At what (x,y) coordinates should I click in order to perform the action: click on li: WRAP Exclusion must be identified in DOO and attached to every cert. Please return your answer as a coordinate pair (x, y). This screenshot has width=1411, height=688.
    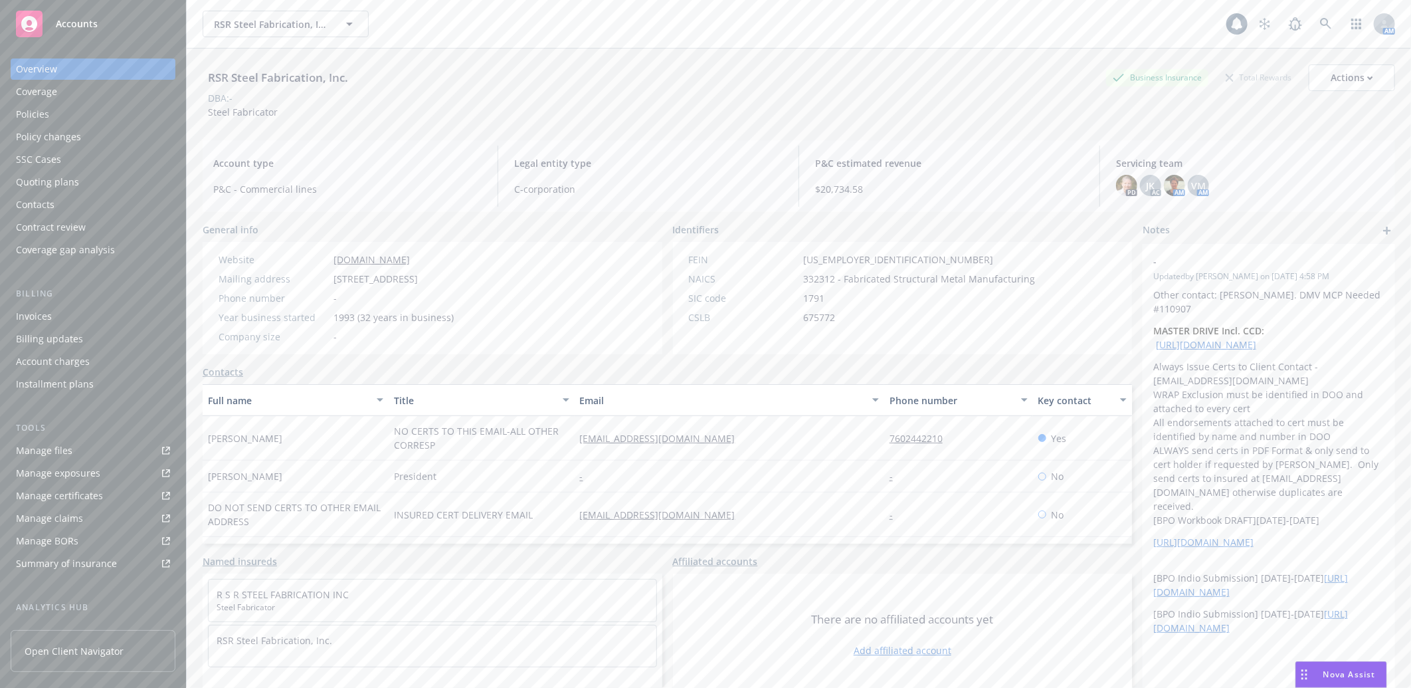
    Looking at the image, I should click on (1269, 401).